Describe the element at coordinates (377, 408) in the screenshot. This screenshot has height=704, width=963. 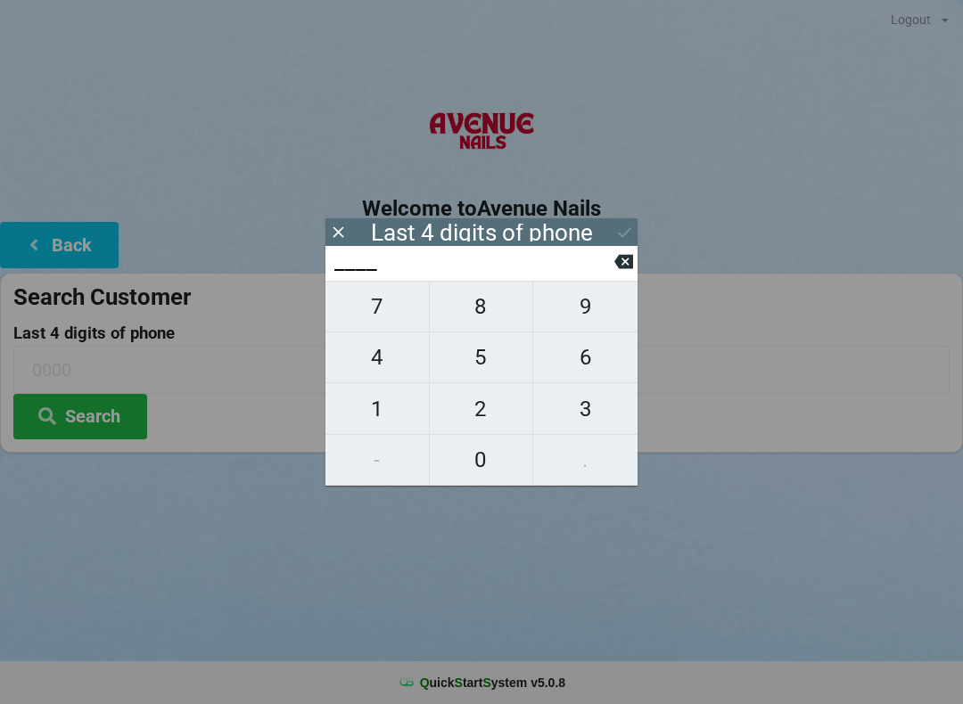
I see `button: 1` at that location.